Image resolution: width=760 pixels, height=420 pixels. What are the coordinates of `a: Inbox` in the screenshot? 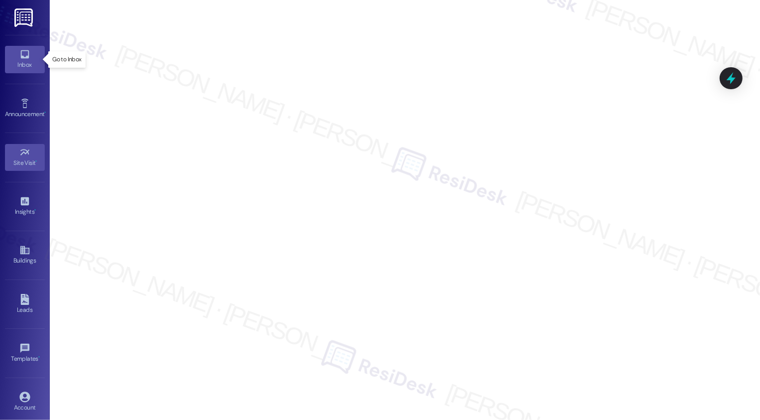 It's located at (25, 59).